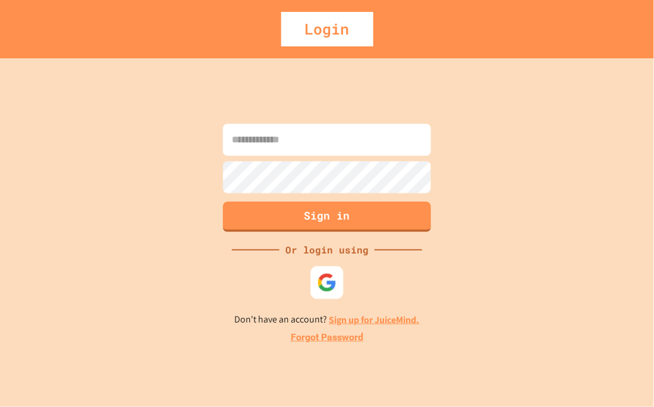 This screenshot has height=407, width=654. What do you see at coordinates (327, 29) in the screenshot?
I see `div: Login` at bounding box center [327, 29].